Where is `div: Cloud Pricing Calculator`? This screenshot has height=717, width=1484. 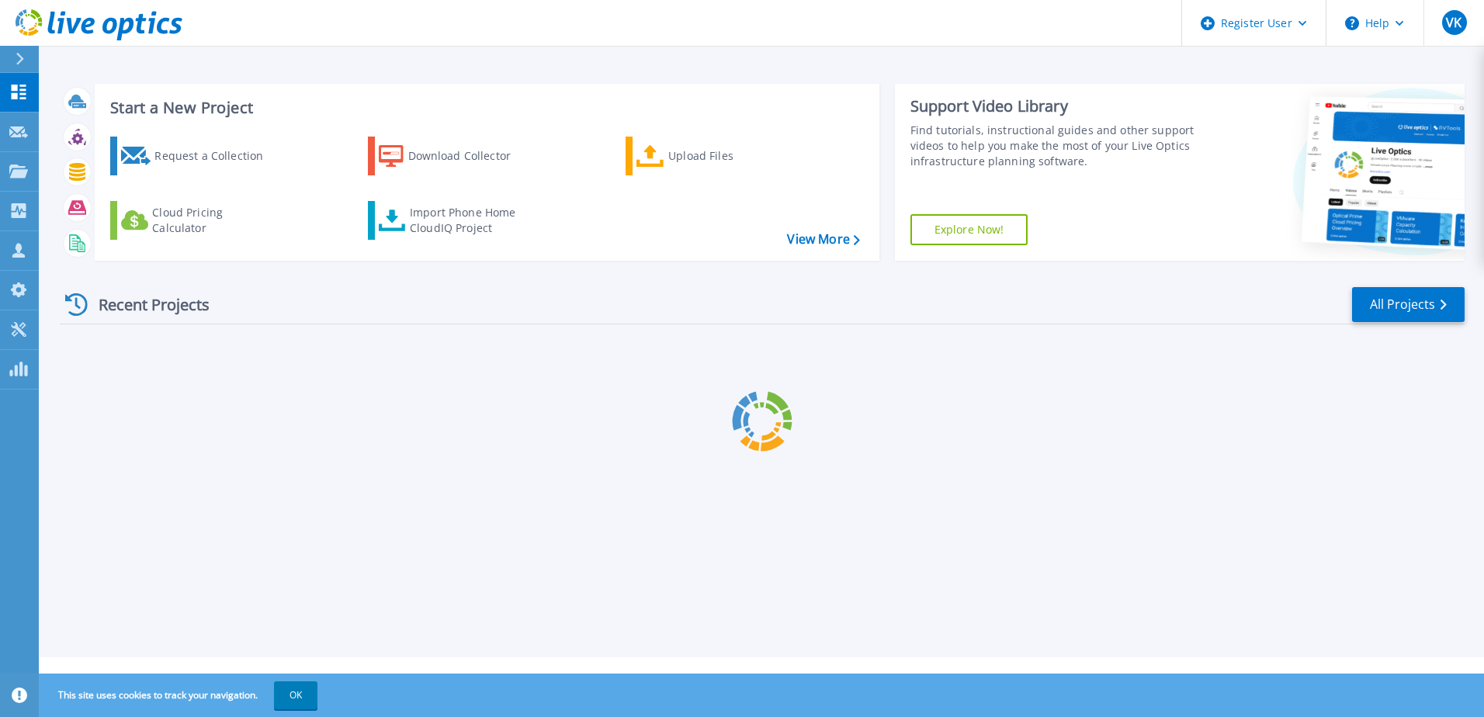 div: Cloud Pricing Calculator is located at coordinates (214, 220).